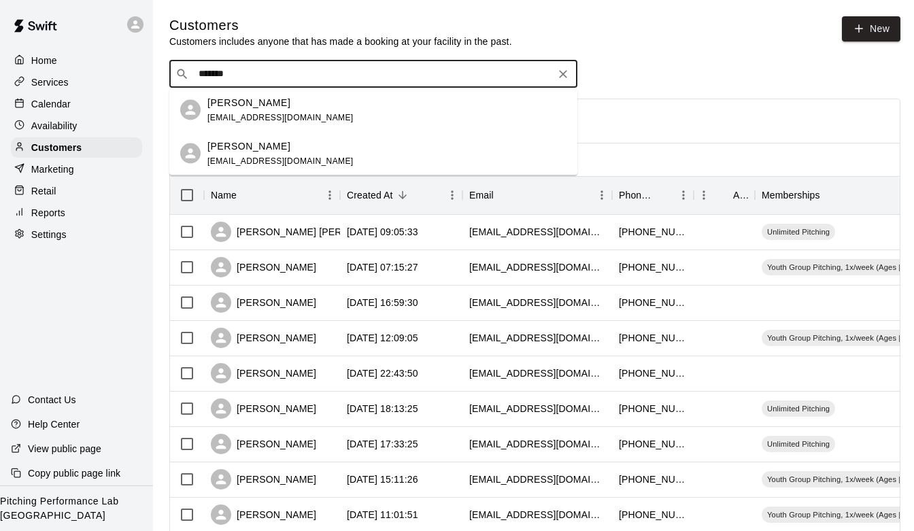 The height and width of the screenshot is (531, 914). Describe the element at coordinates (653, 409) in the screenshot. I see `div: +15025659207` at that location.